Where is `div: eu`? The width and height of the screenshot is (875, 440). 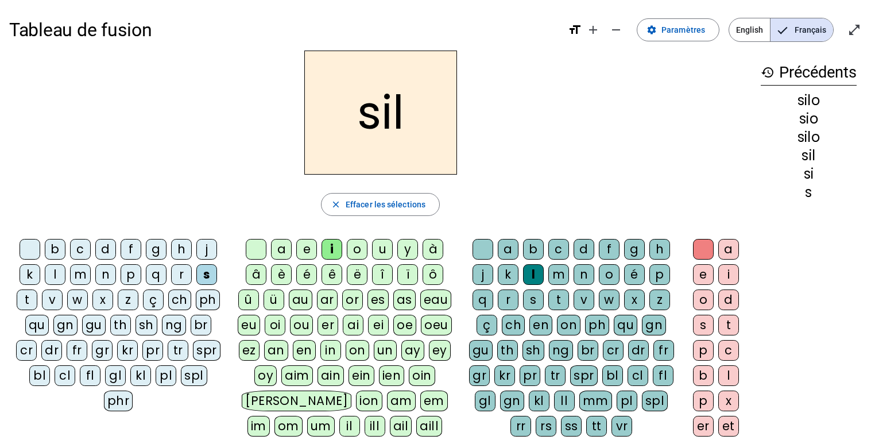 div: eu is located at coordinates (249, 325).